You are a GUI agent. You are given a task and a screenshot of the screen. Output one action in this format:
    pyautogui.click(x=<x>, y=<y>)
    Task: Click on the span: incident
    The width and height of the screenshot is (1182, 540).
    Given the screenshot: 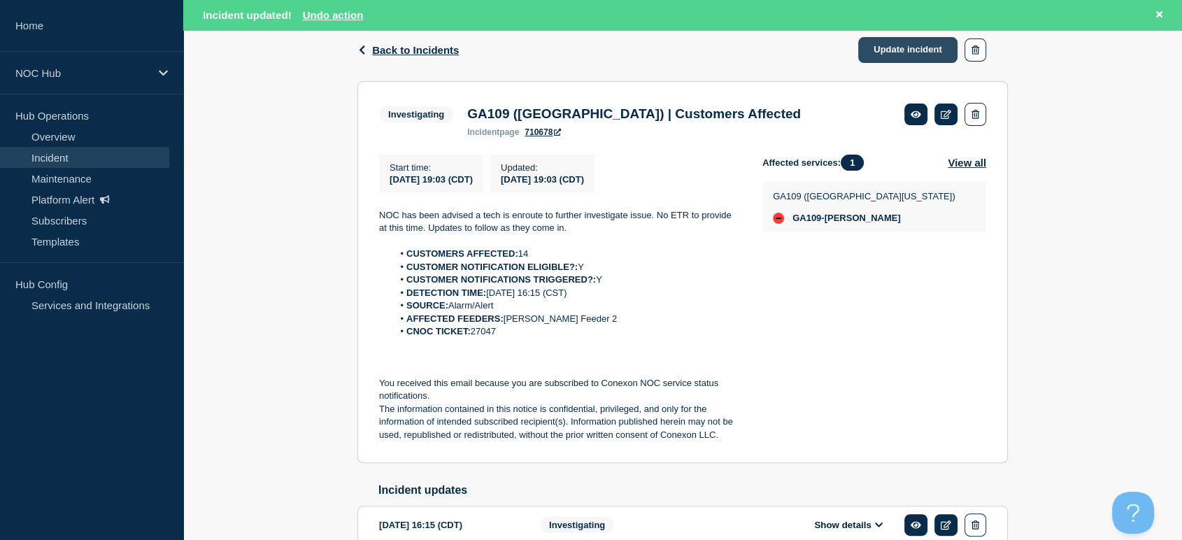 What is the action you would take?
    pyautogui.click(x=483, y=132)
    